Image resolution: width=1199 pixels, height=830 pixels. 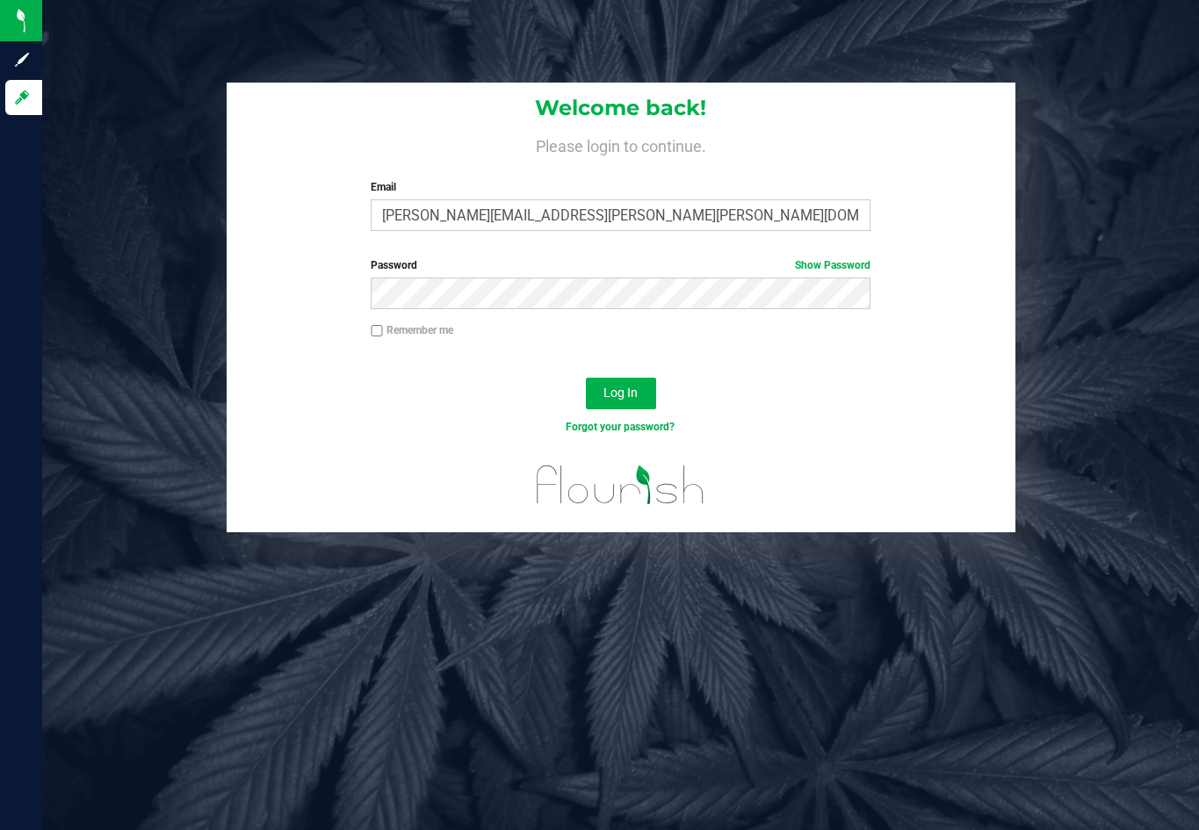 What do you see at coordinates (22, 60) in the screenshot?
I see `inline-svg: Sign up` at bounding box center [22, 60].